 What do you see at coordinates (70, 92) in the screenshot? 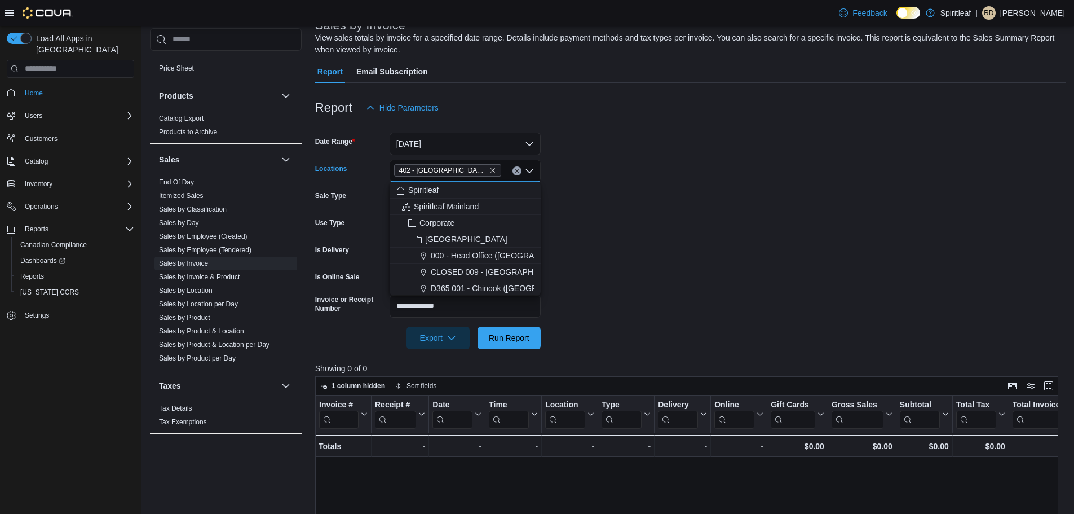
I see `button: Home` at bounding box center [70, 92].